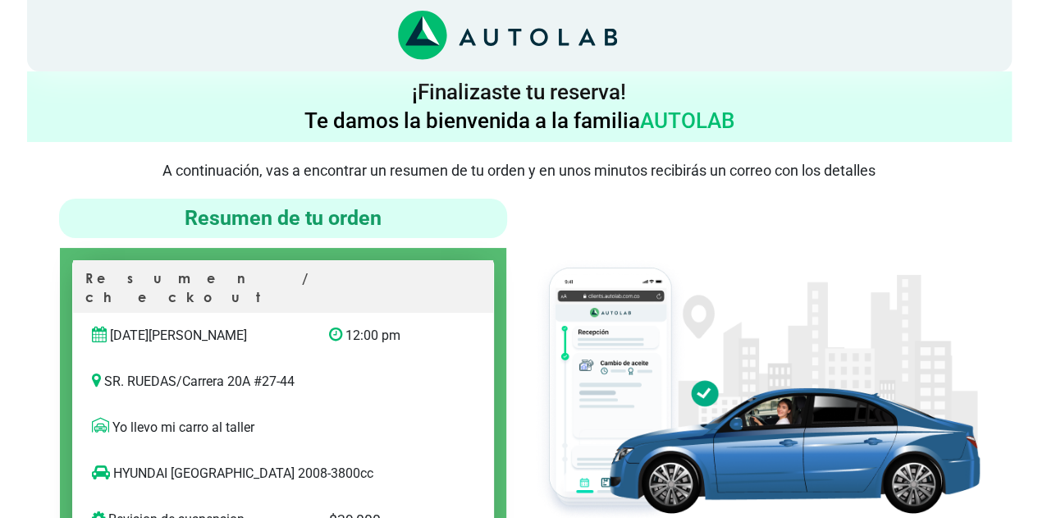  What do you see at coordinates (283, 291) in the screenshot?
I see `p: Resumen / checkout` at bounding box center [283, 291].